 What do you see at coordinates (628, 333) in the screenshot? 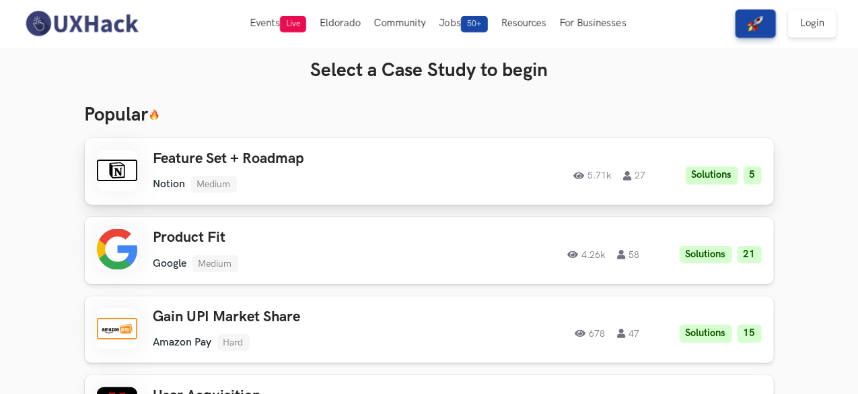
I see `span: 47` at bounding box center [628, 333].